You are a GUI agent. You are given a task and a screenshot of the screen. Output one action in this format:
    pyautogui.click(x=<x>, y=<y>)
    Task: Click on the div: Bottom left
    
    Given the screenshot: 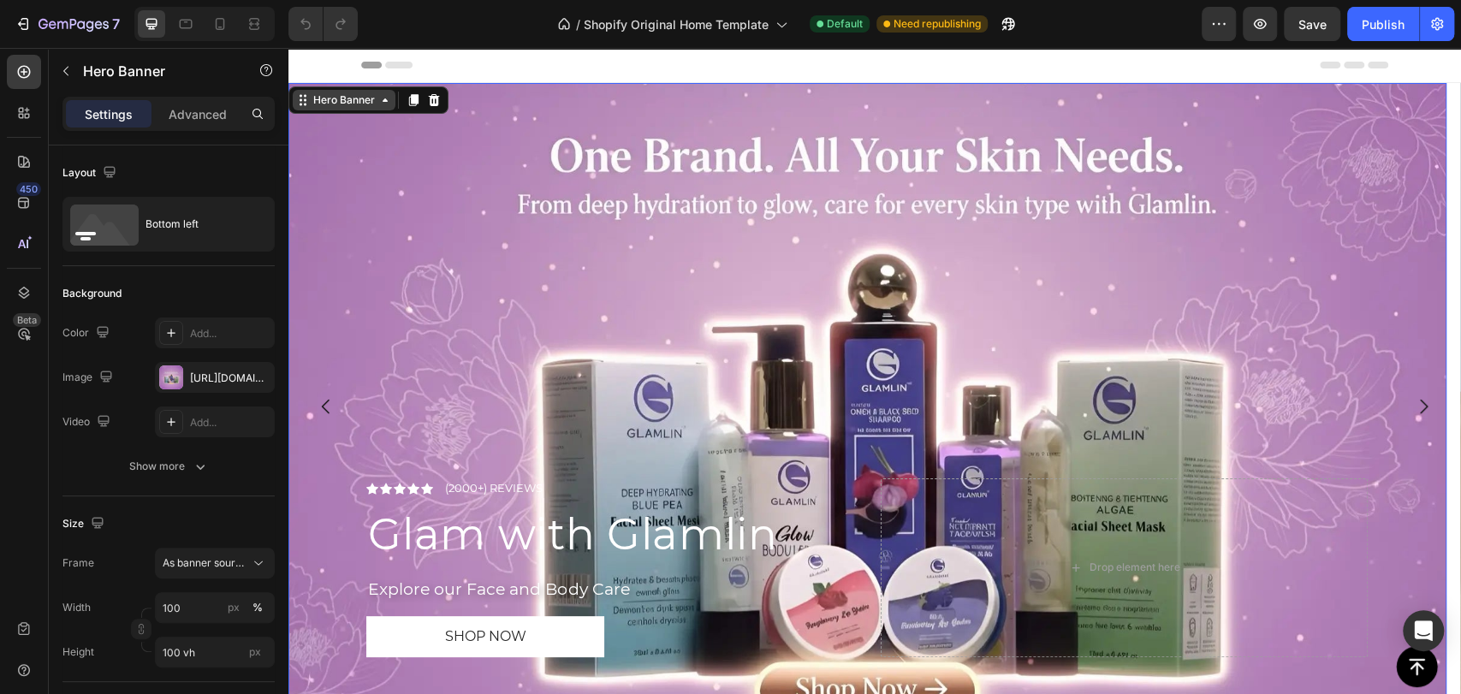 What is the action you would take?
    pyautogui.click(x=198, y=224)
    